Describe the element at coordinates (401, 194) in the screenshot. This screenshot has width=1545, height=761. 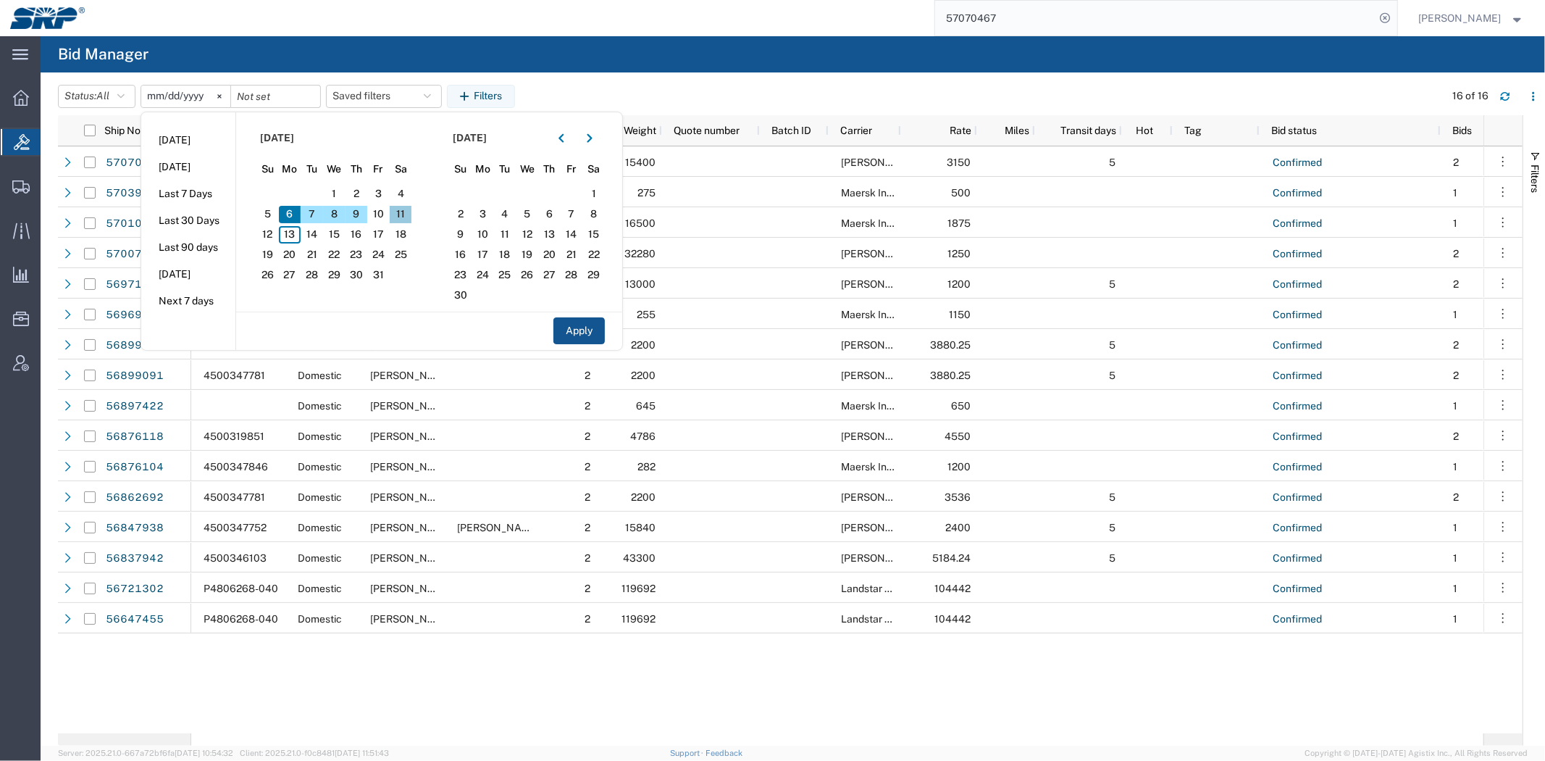
I see `span: 4` at that location.